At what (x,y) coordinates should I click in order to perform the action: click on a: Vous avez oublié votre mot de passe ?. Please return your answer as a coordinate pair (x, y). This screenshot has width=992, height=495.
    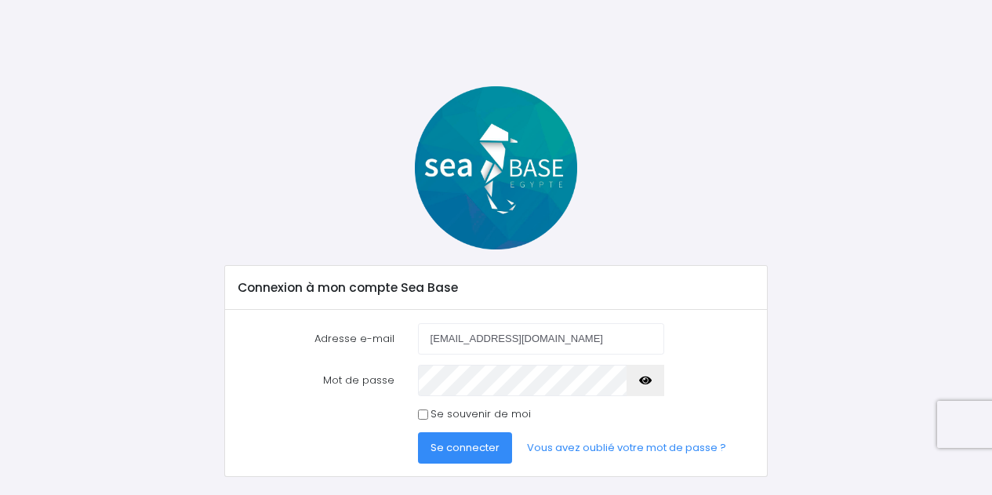
    Looking at the image, I should click on (627, 448).